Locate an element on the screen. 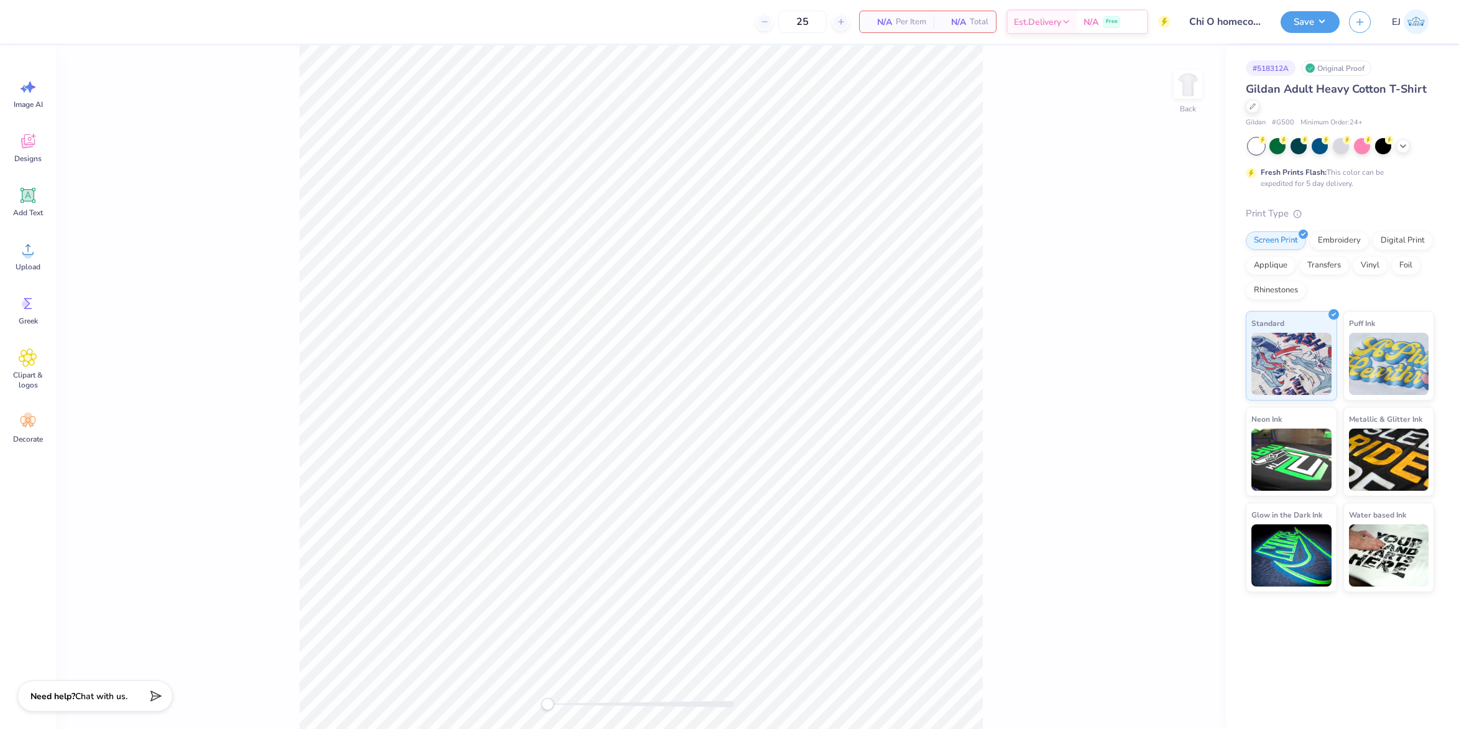 This screenshot has height=729, width=1459. span: Gildan Adult Heavy Cotton T-Shirt is located at coordinates (1336, 89).